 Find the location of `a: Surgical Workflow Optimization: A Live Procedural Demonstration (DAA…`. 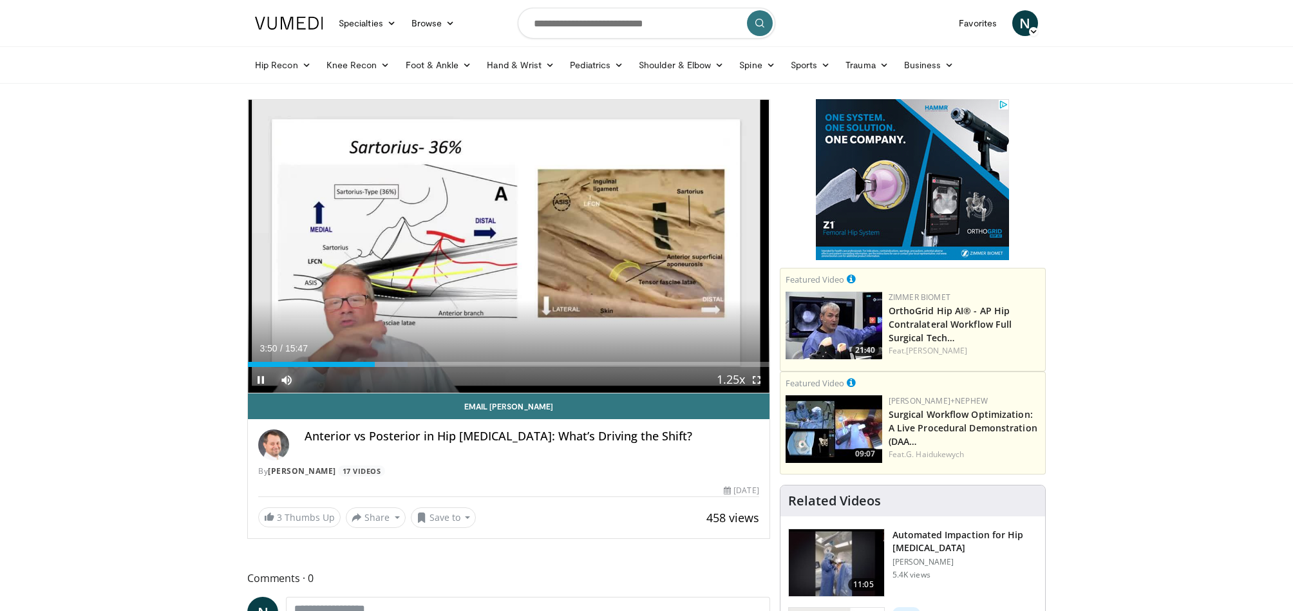

a: Surgical Workflow Optimization: A Live Procedural Demonstration (DAA… is located at coordinates (963, 428).